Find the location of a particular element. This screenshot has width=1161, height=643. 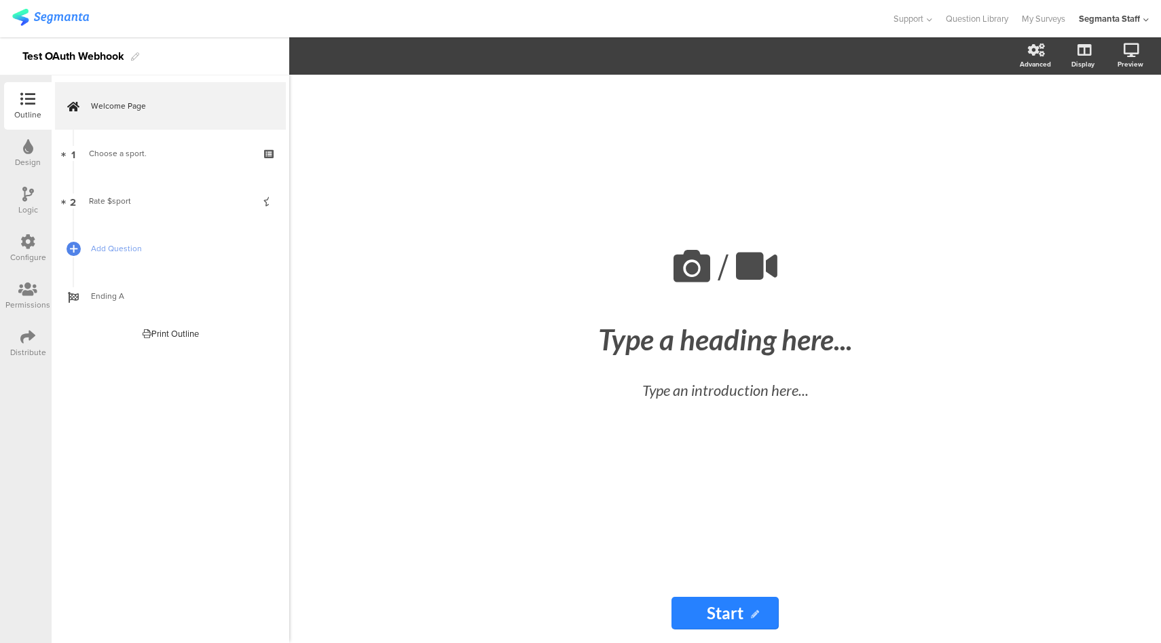

div: Print Outline is located at coordinates (170, 333).